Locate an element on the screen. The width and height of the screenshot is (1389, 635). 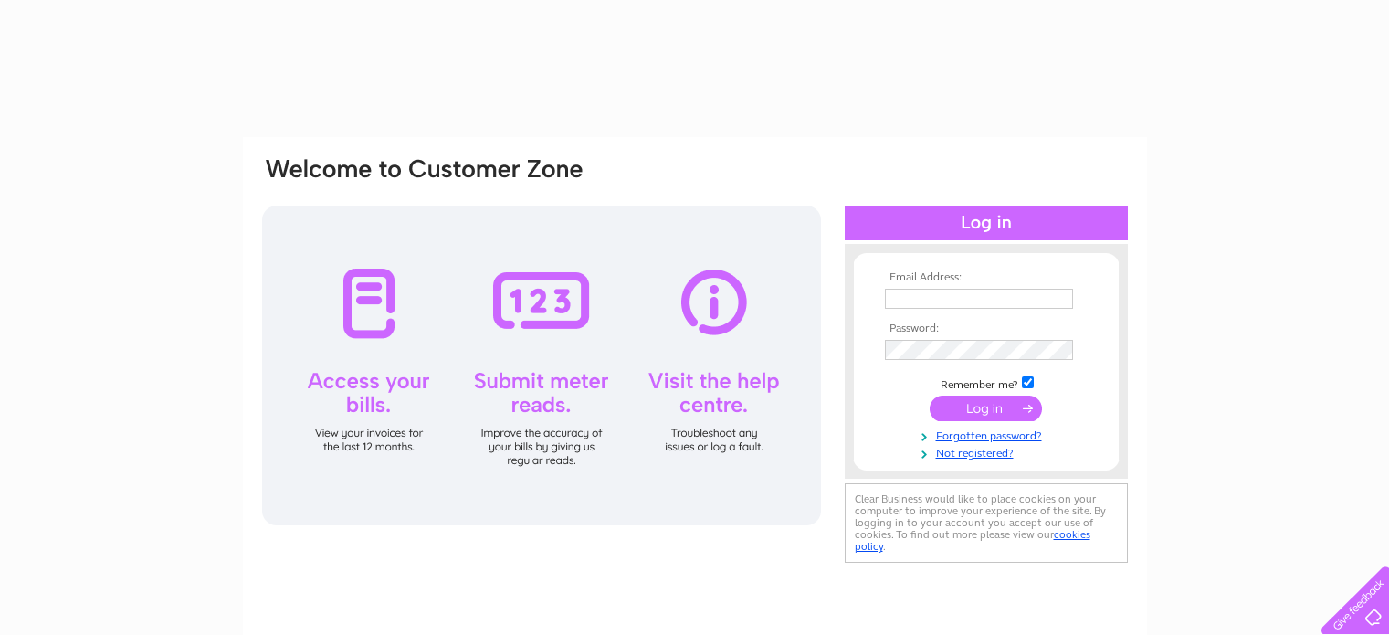
th: Password: is located at coordinates (986, 329).